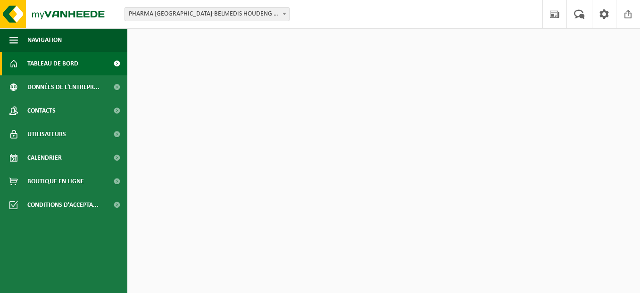 Image resolution: width=640 pixels, height=293 pixels. What do you see at coordinates (63, 205) in the screenshot?
I see `span: Conditions d'accepta...` at bounding box center [63, 205].